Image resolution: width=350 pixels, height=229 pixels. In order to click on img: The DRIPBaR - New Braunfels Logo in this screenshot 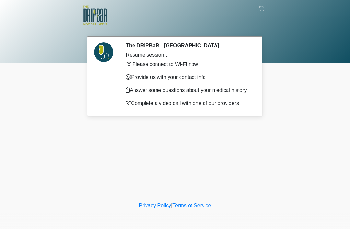, I will do `click(95, 15)`.